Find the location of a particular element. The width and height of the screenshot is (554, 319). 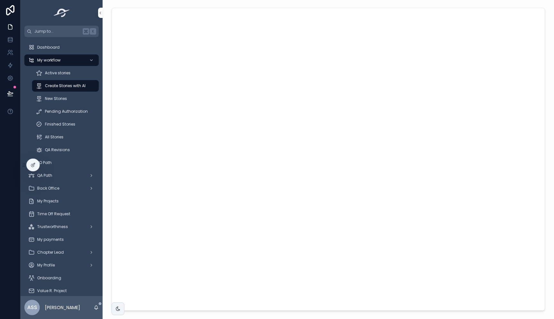

a: QA Revisions is located at coordinates (65, 150).